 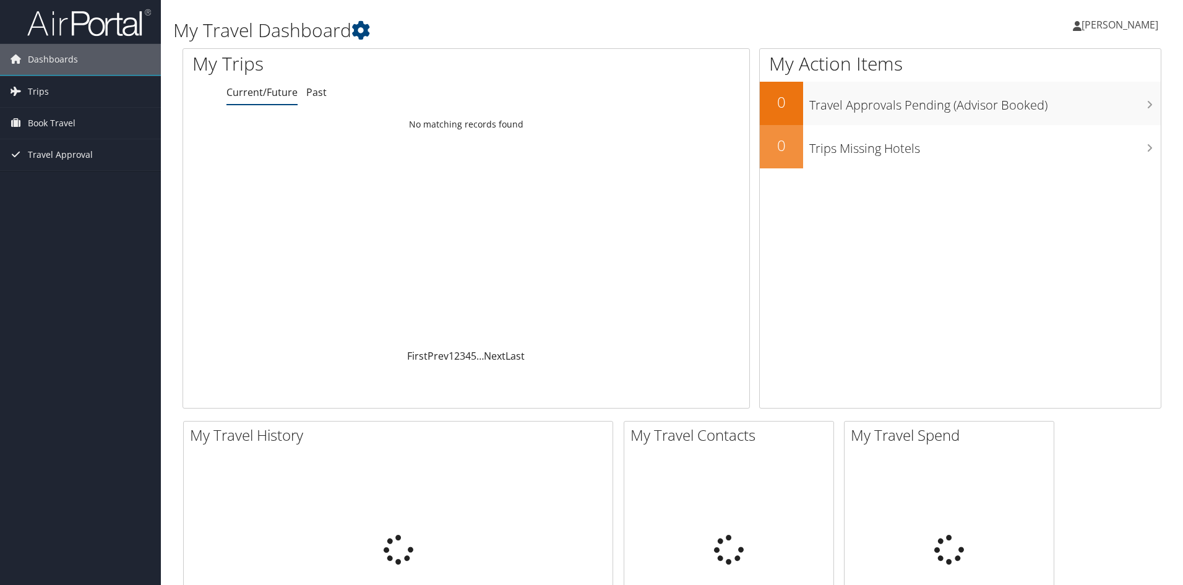 What do you see at coordinates (494, 356) in the screenshot?
I see `a: Next` at bounding box center [494, 356].